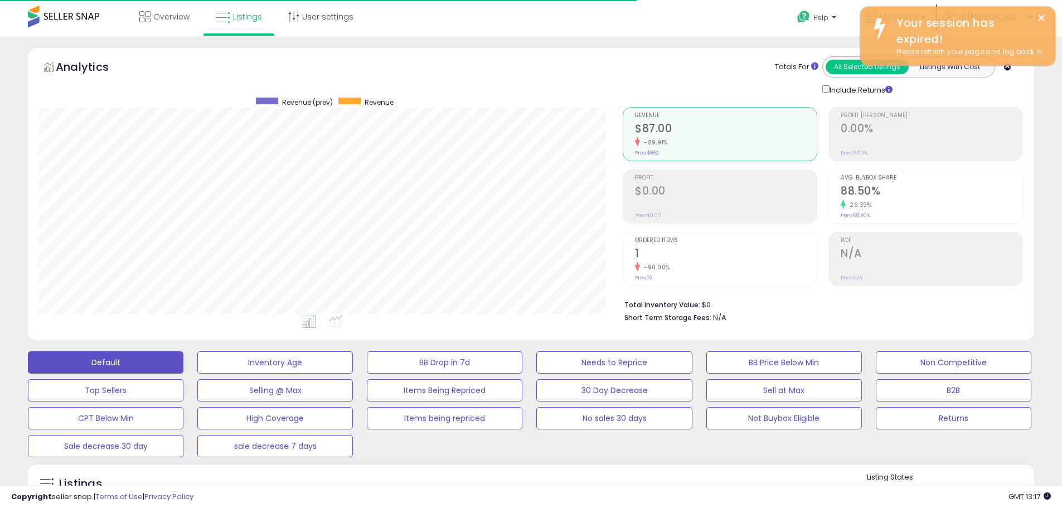 The image size is (1062, 508). I want to click on i: Get Help, so click(804, 17).